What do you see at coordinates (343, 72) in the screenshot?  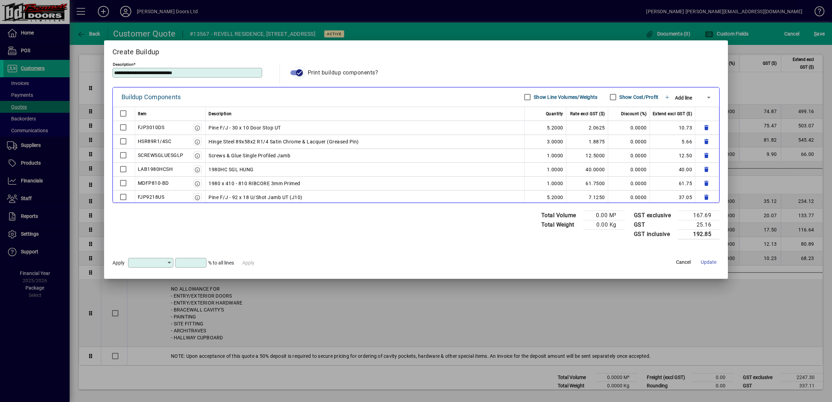 I see `span: Print buildup components?` at bounding box center [343, 72].